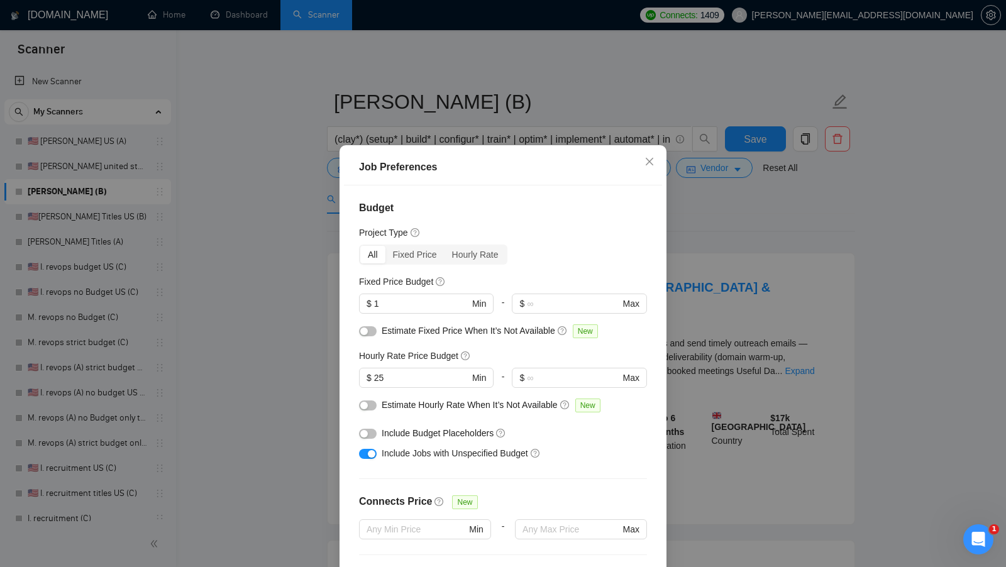 This screenshot has height=567, width=1006. What do you see at coordinates (470, 405) in the screenshot?
I see `span: Estimate Hourly Rate When It’s Not Available` at bounding box center [470, 405].